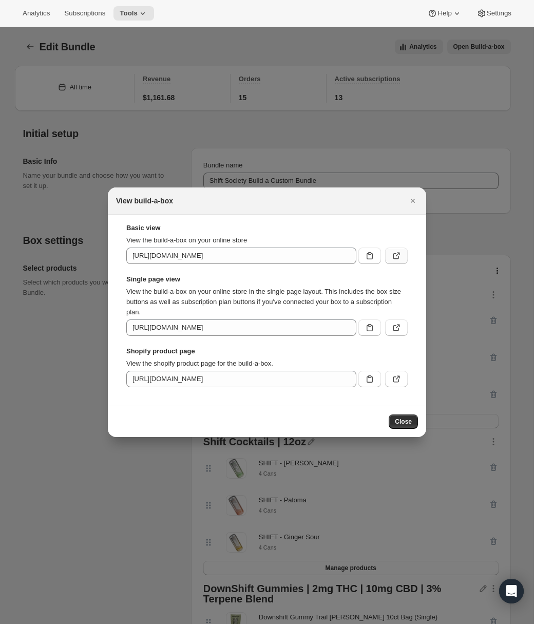 This screenshot has width=534, height=624. Describe the element at coordinates (128, 13) in the screenshot. I see `span: Tools` at that location.